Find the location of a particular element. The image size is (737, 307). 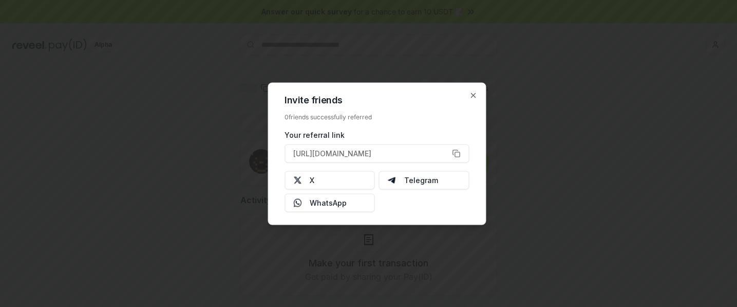

img: X is located at coordinates (297, 180).